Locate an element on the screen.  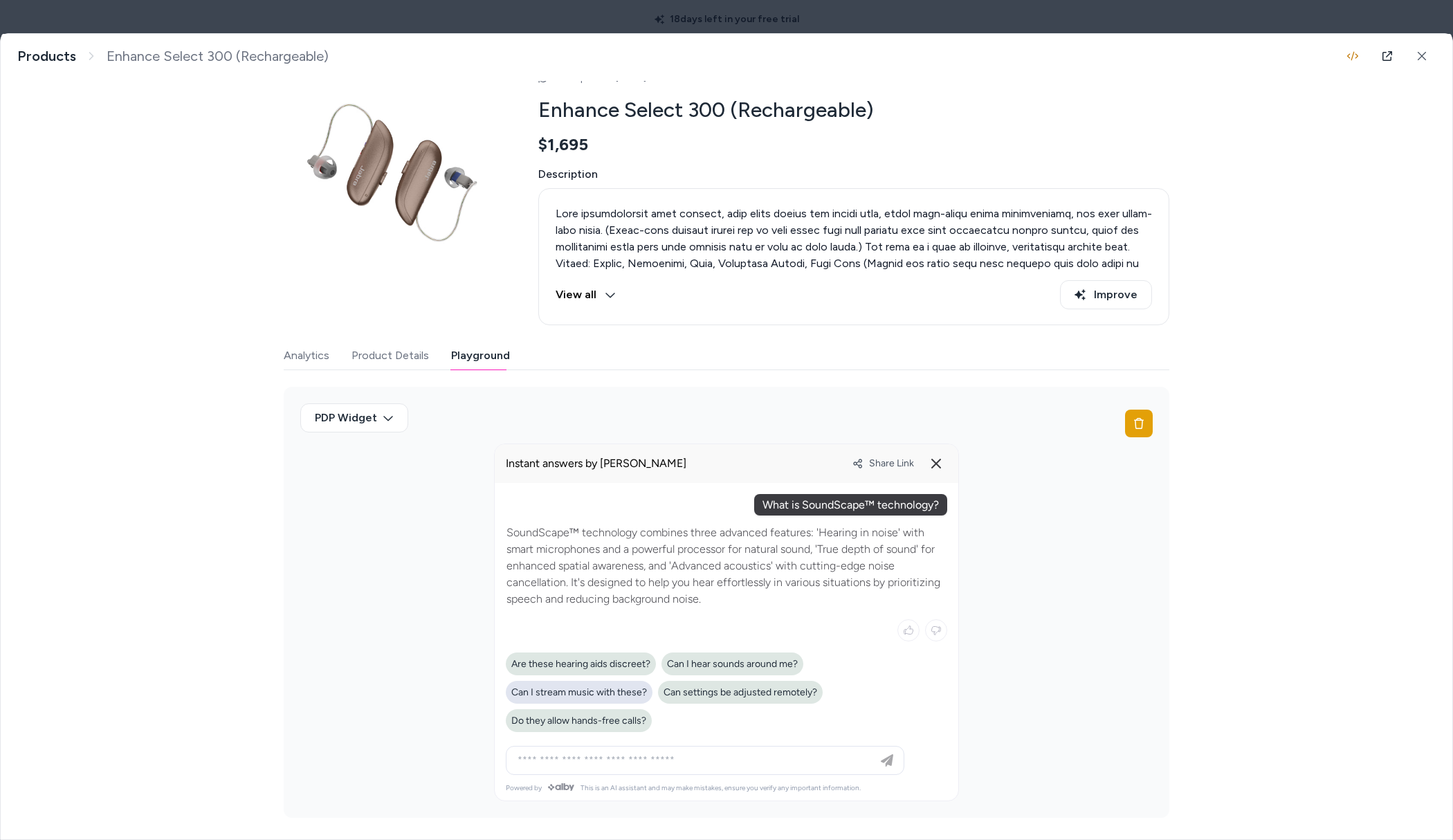
span: $1,695 is located at coordinates (563, 144).